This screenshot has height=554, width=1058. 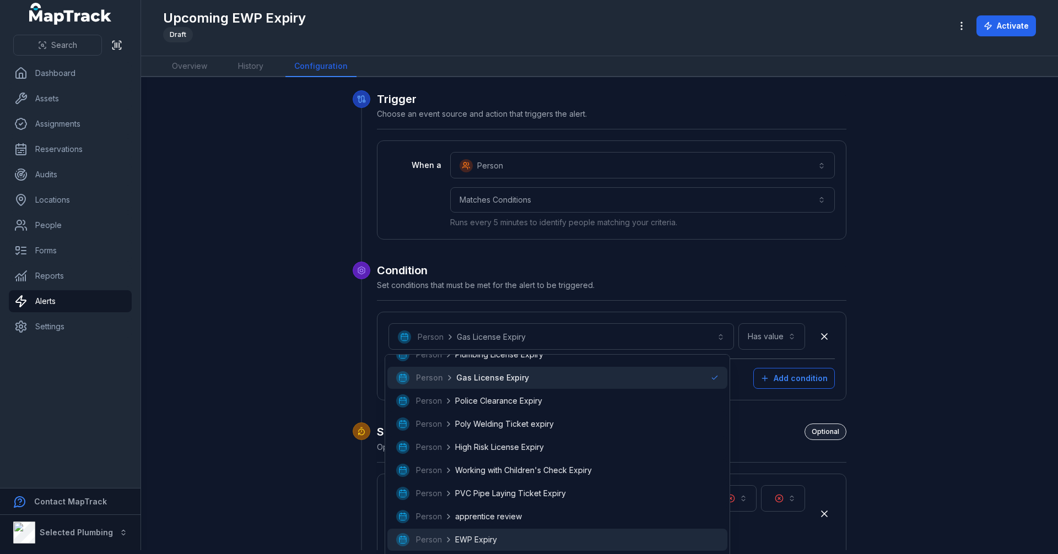 What do you see at coordinates (524, 471) in the screenshot?
I see `span: Working with Children's Check Expiry` at bounding box center [524, 471].